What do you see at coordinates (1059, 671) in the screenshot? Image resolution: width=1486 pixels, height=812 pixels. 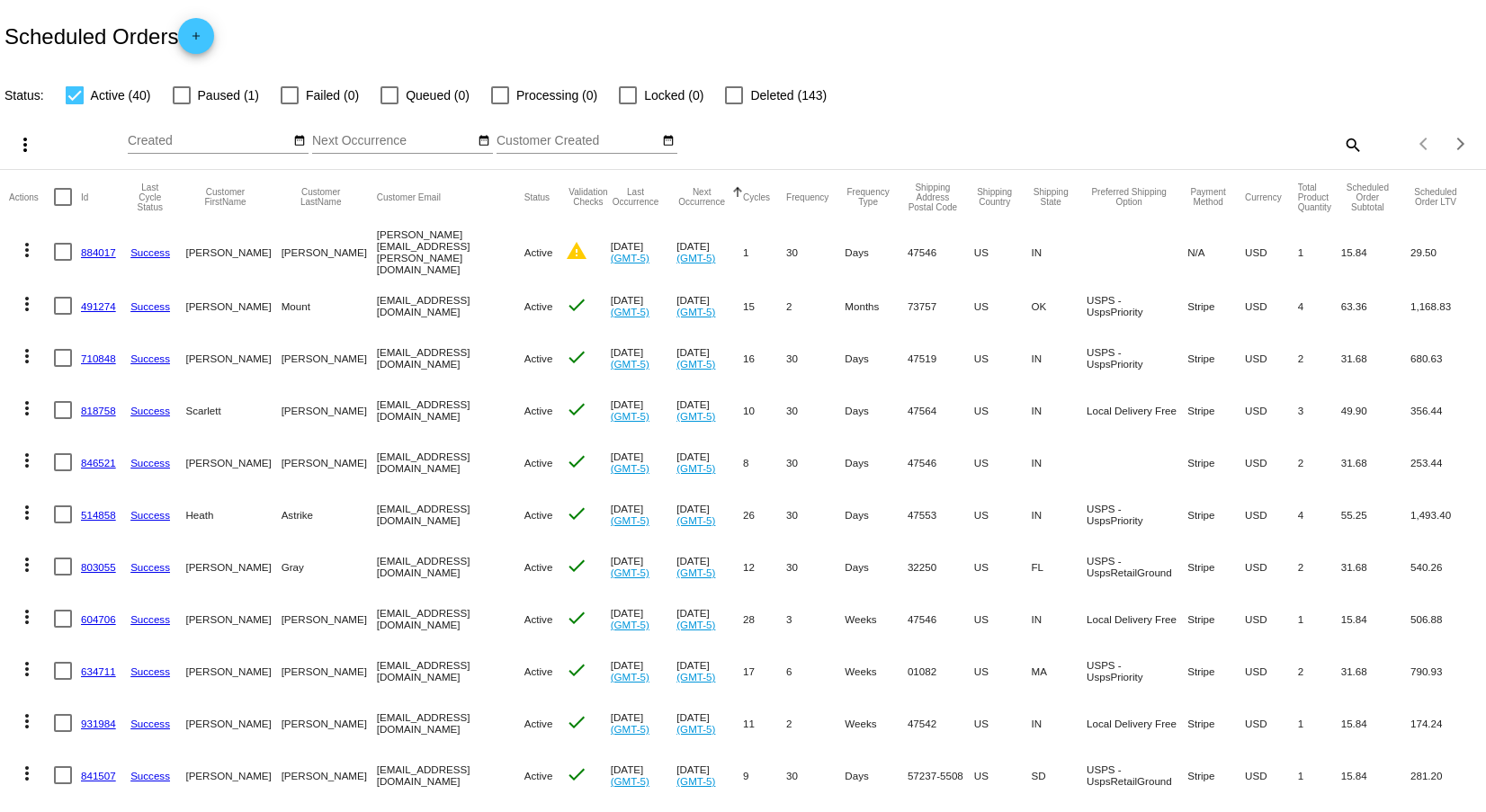 I see `mat-cell: MA` at bounding box center [1059, 671].